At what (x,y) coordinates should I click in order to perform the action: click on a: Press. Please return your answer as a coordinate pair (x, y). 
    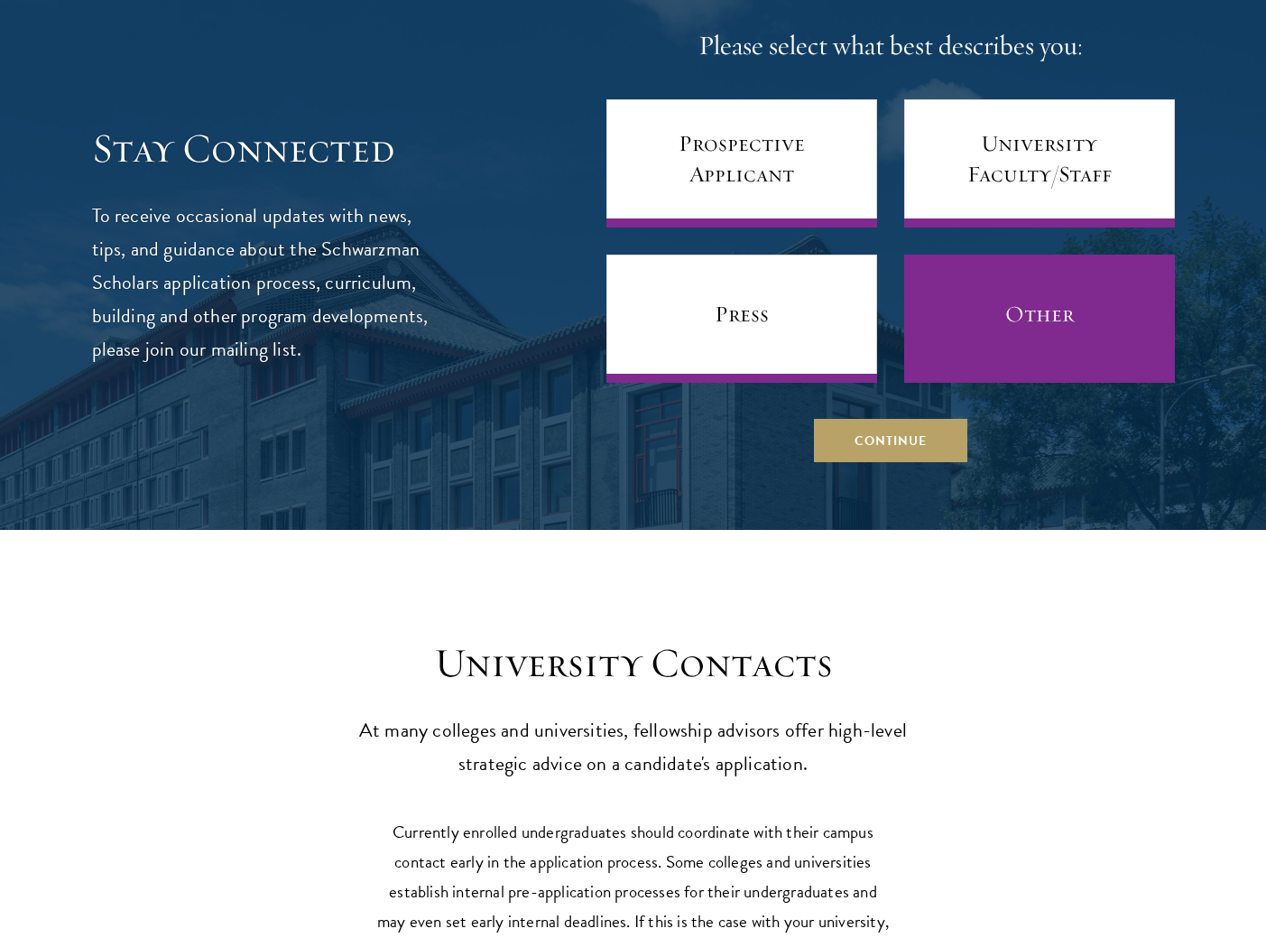
    Looking at the image, I should click on (742, 319).